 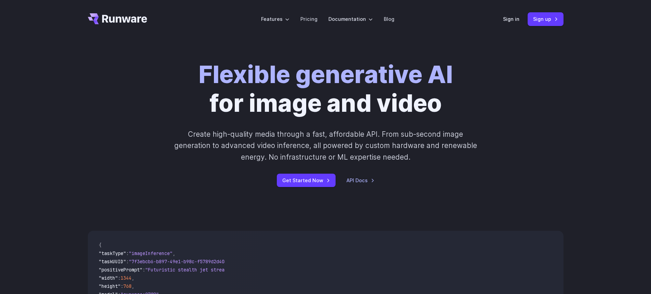 I want to click on p: Create high-quality media through a fast, affordable API. From sub-second image generation to adv..., so click(x=325, y=146).